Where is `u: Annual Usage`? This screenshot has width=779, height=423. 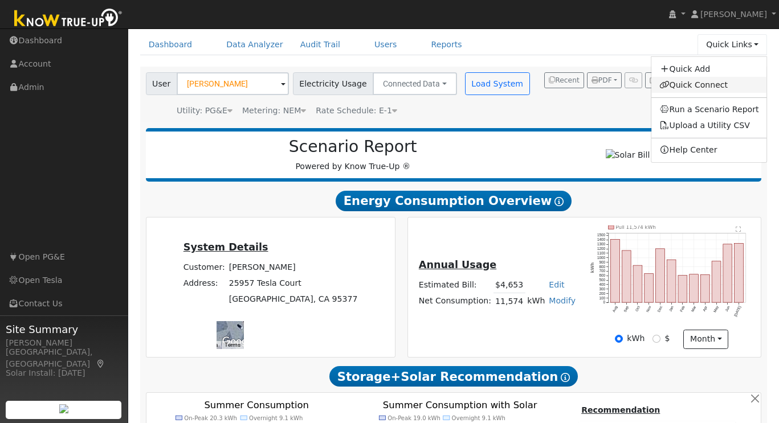
u: Annual Usage is located at coordinates (458, 265).